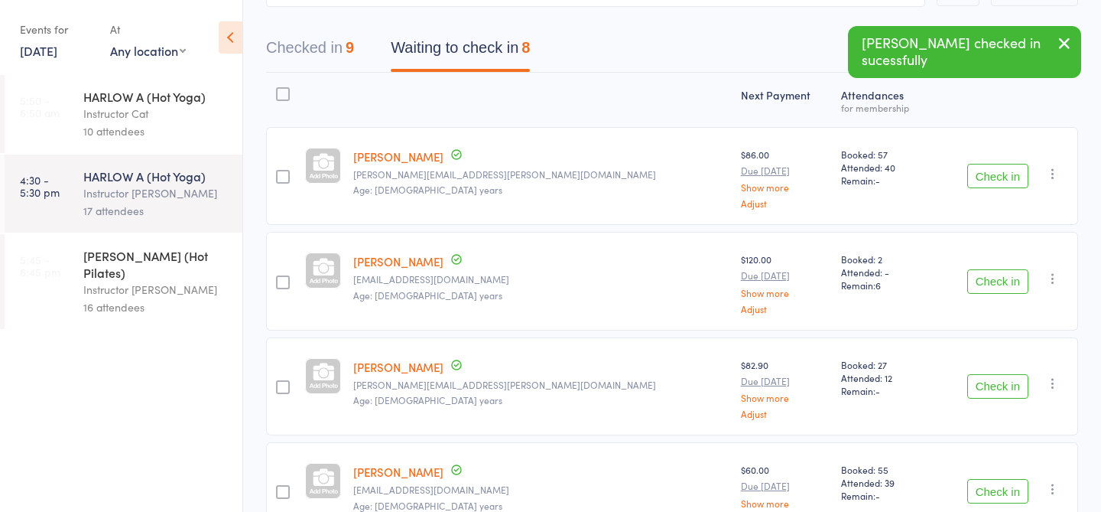 The height and width of the screenshot is (512, 1101). I want to click on div: Events for, so click(57, 29).